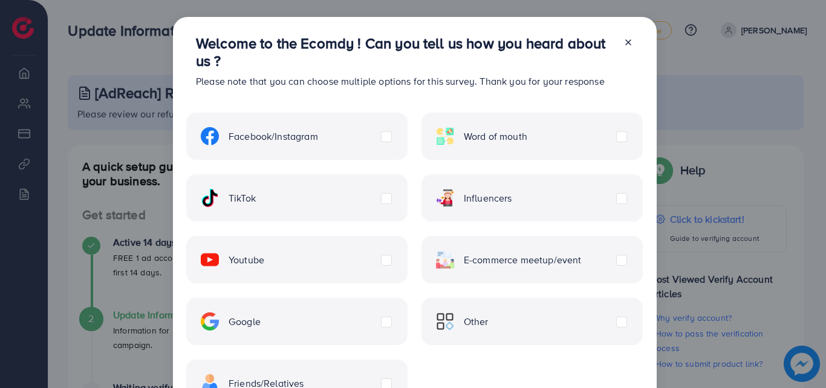 The height and width of the screenshot is (388, 826). I want to click on img: ic-facebook.134605ef.svg, so click(210, 136).